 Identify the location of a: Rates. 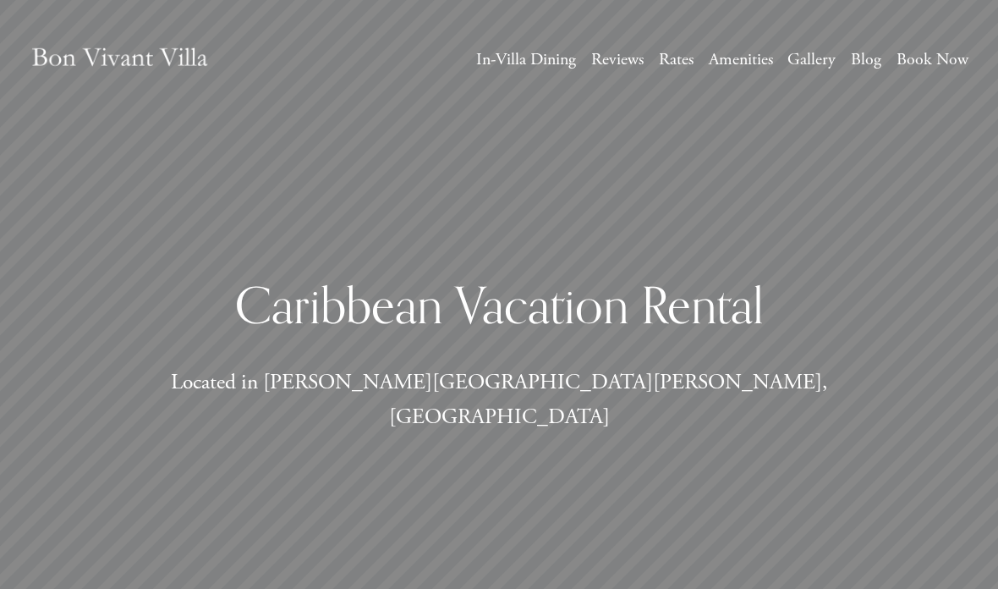
(676, 60).